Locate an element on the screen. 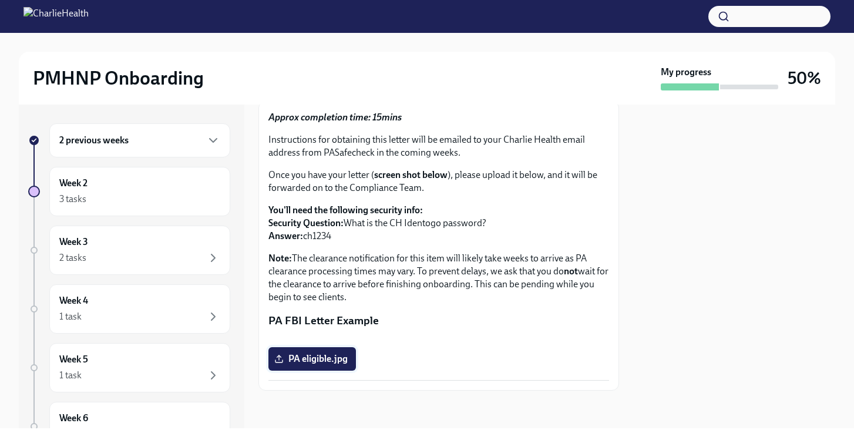 This screenshot has height=440, width=854. p: Instructions for obtaining this letter will be emailed to your Charlie Health email address from ... is located at coordinates (439, 146).